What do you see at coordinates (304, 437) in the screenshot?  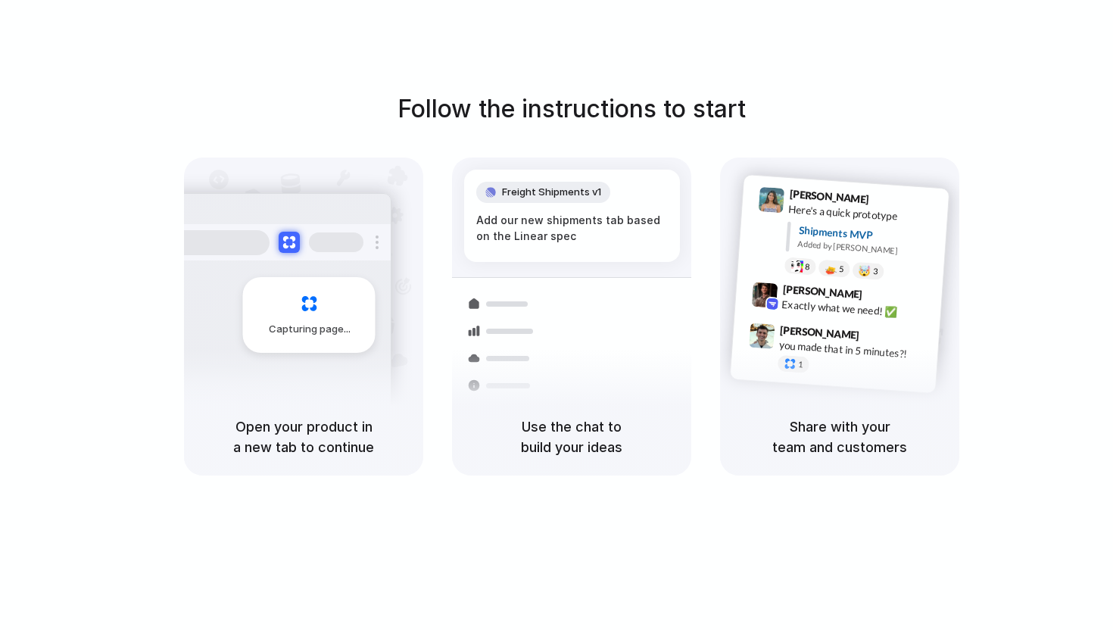 I see `h5: Open your product in a new tab to continue` at bounding box center [304, 437].